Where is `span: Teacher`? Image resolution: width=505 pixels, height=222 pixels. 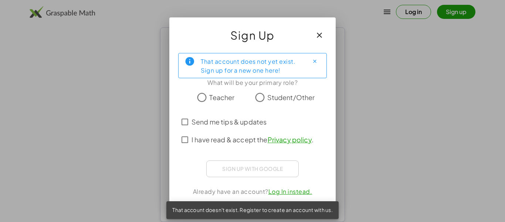 span: Teacher is located at coordinates (222, 97).